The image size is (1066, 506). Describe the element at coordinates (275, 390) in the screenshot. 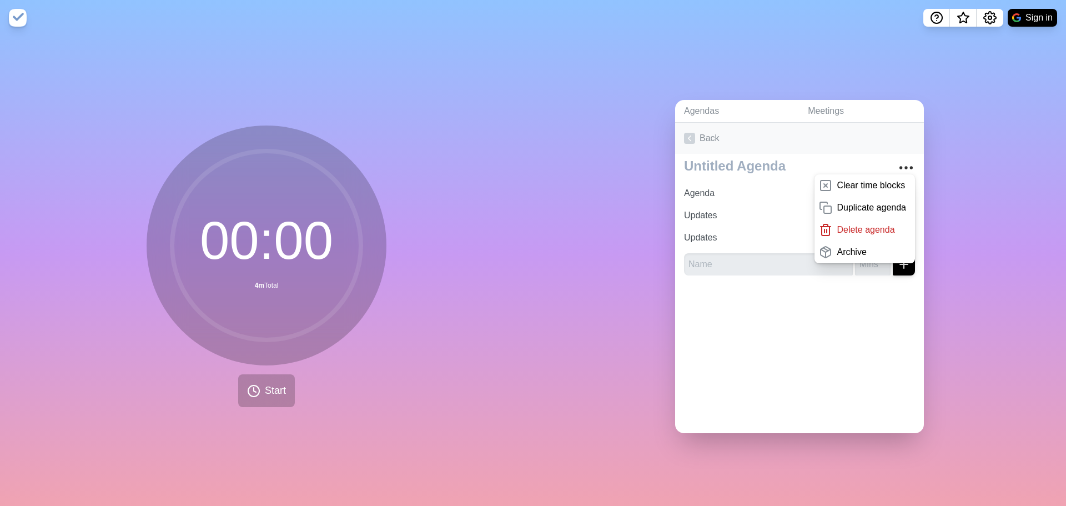

I see `span: Start` at that location.